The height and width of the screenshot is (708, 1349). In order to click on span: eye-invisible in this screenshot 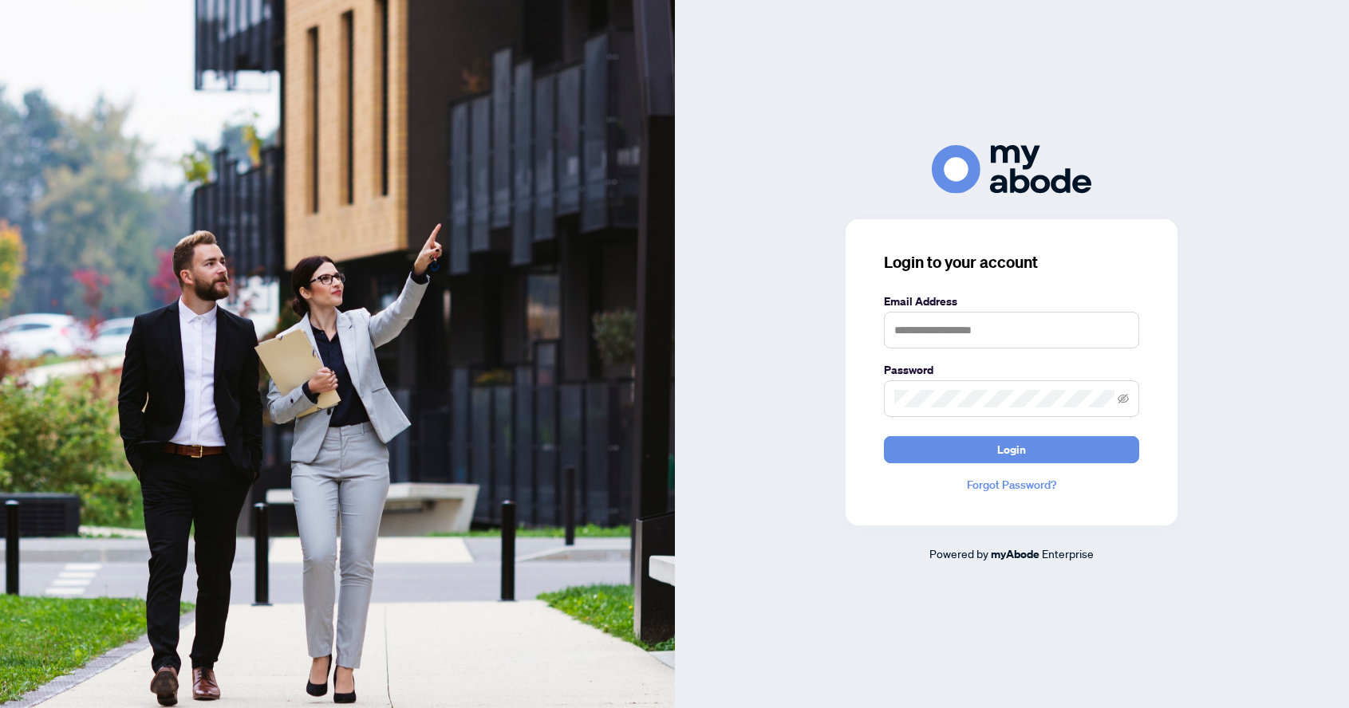, I will do `click(1123, 399)`.